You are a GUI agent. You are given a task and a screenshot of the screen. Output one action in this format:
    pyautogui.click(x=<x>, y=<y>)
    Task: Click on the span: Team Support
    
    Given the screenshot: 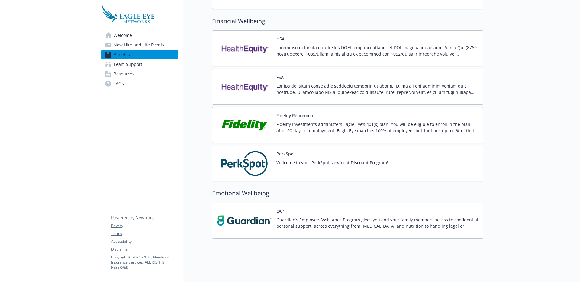 What is the action you would take?
    pyautogui.click(x=128, y=64)
    